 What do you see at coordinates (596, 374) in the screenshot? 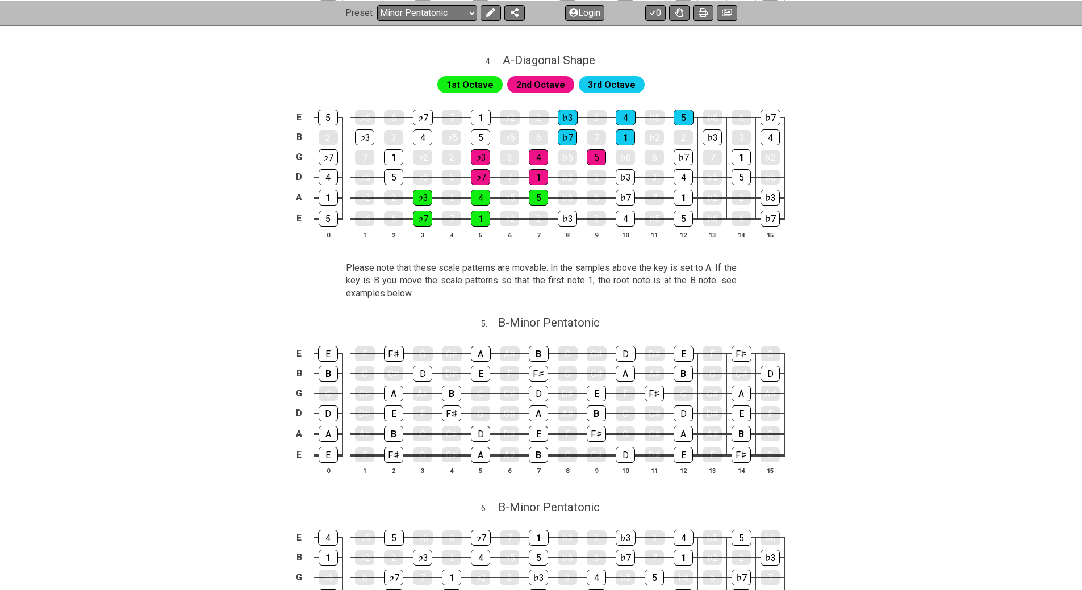
I see `div: G♯` at bounding box center [596, 374].